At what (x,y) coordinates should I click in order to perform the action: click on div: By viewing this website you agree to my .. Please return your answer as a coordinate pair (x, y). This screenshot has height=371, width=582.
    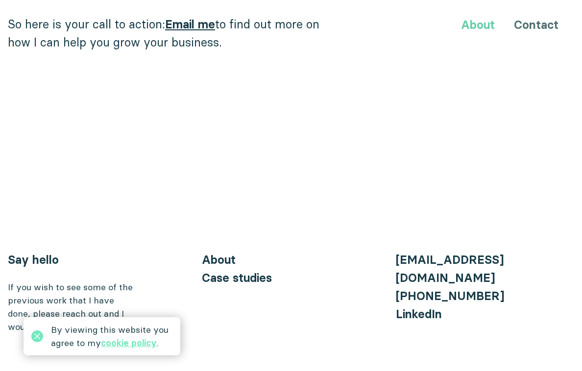
    Looking at the image, I should click on (112, 336).